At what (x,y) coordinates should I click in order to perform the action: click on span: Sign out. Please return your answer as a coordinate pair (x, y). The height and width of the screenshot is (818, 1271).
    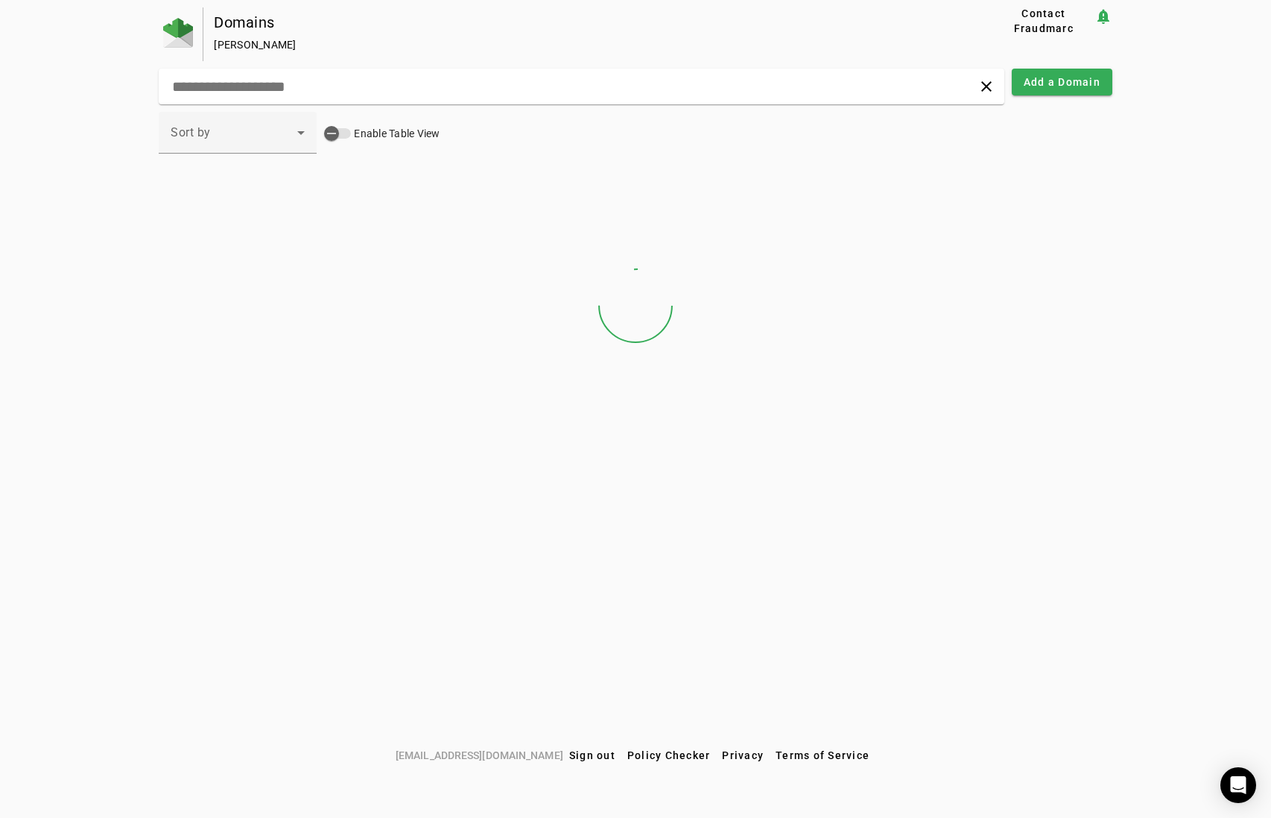
    Looking at the image, I should click on (592, 755).